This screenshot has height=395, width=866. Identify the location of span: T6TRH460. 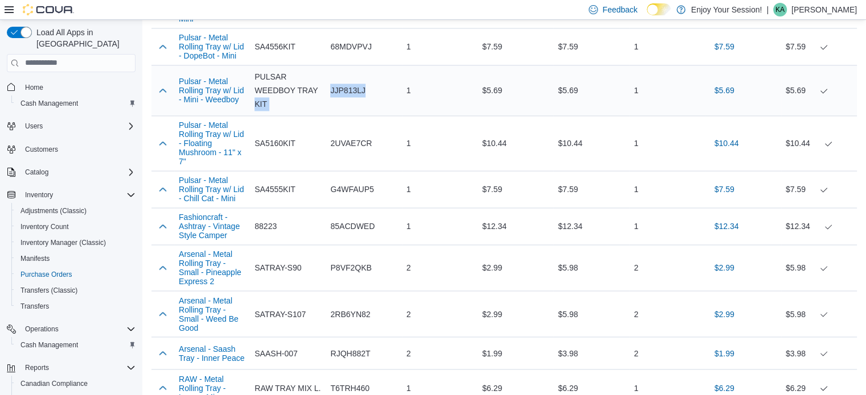
(349, 388).